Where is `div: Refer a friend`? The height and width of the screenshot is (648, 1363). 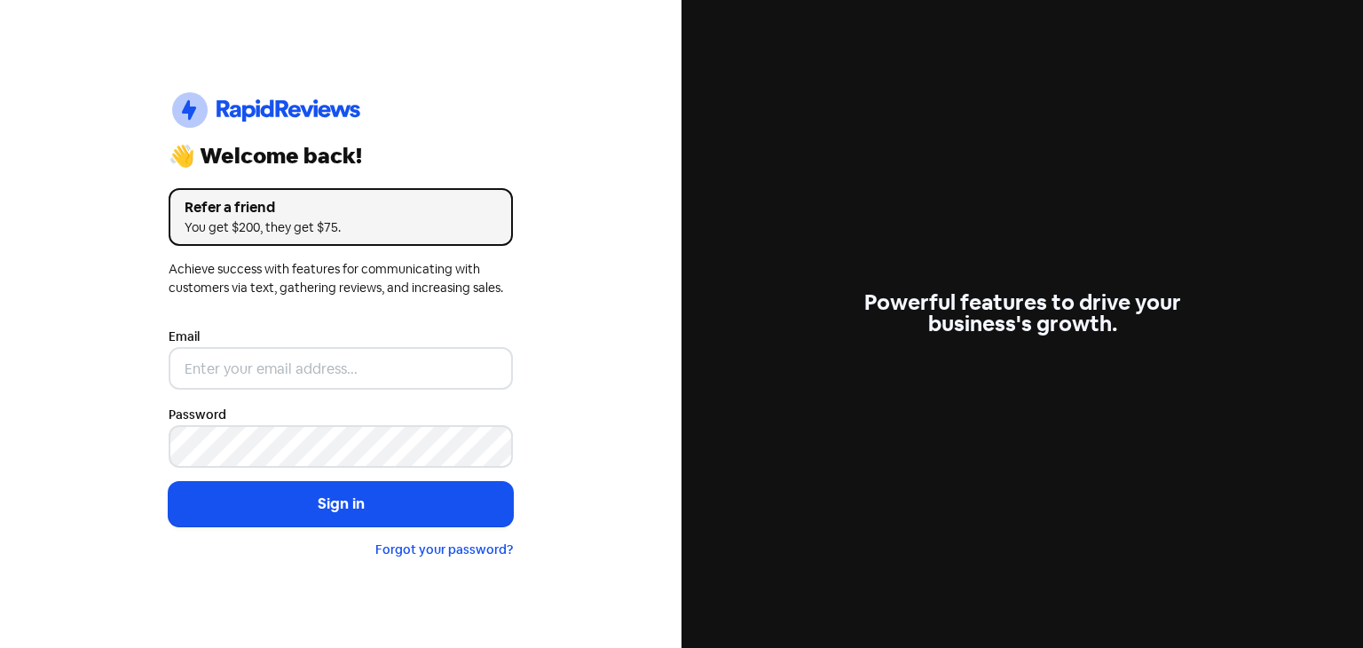
div: Refer a friend is located at coordinates (341, 208).